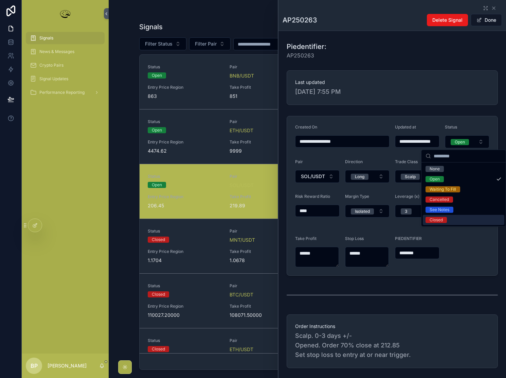  I want to click on span: Last updated, so click(392, 82).